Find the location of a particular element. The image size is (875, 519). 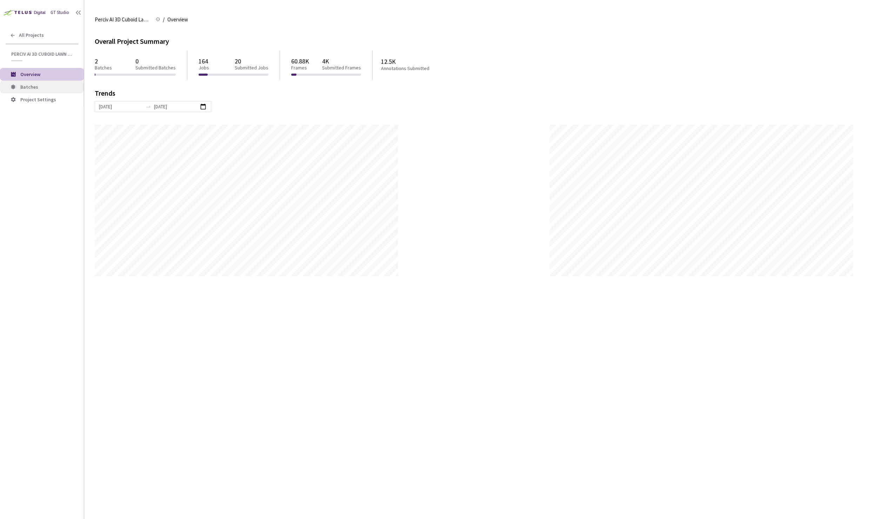

p: 0 is located at coordinates (155, 61).